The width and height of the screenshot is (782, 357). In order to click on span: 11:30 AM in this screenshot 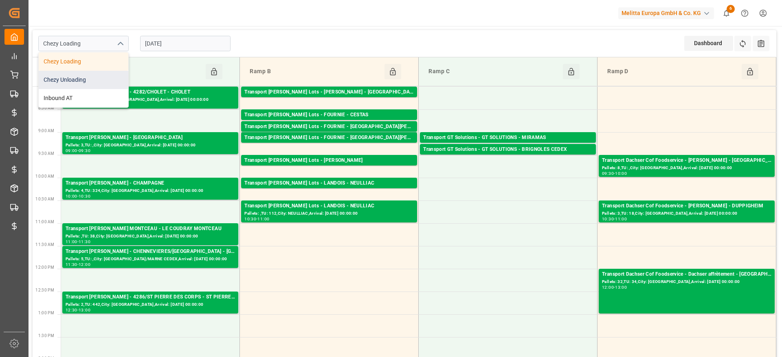, I will do `click(45, 245)`.